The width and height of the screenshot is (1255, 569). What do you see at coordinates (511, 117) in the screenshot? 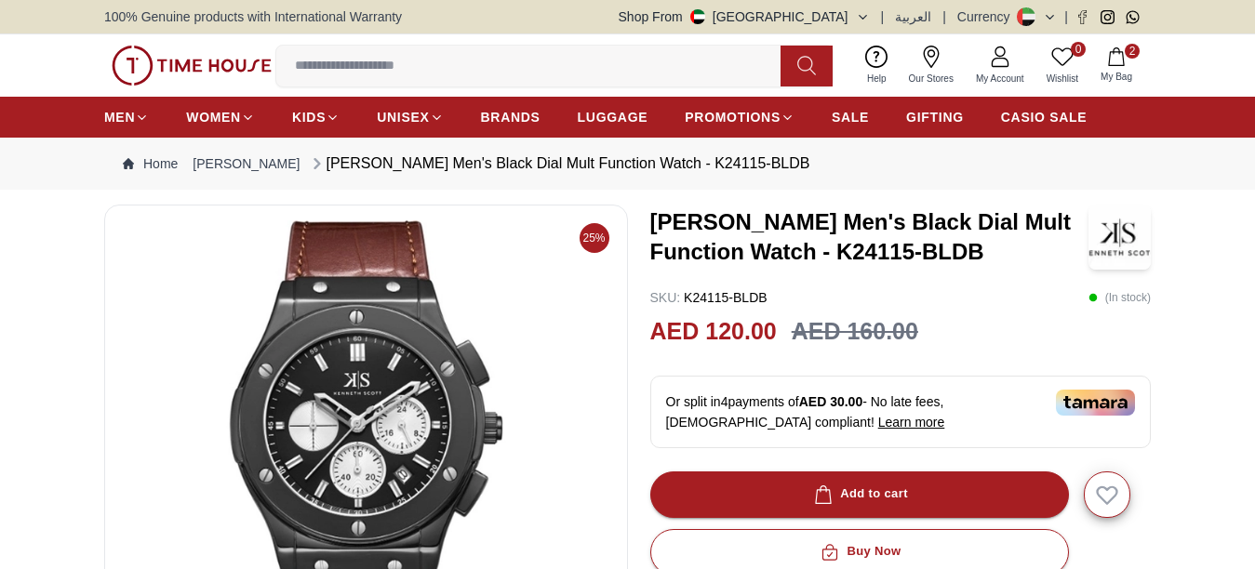
I see `a: BRANDS` at bounding box center [511, 117].